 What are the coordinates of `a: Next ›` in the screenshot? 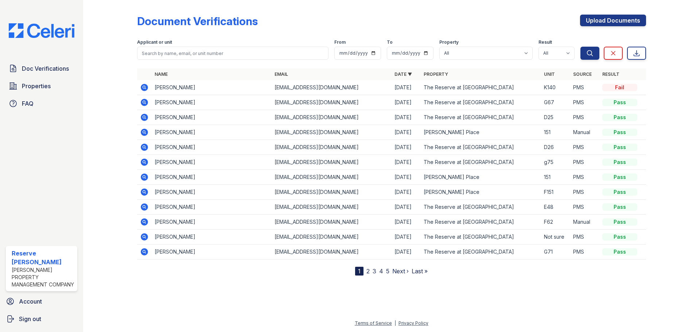 It's located at (400, 271).